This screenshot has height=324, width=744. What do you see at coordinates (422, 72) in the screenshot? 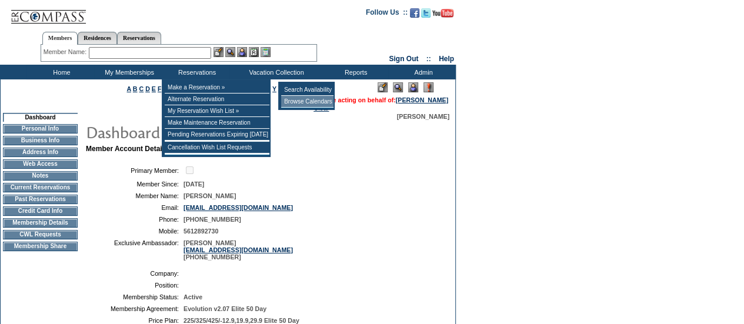
I see `td: Admin` at bounding box center [422, 72].